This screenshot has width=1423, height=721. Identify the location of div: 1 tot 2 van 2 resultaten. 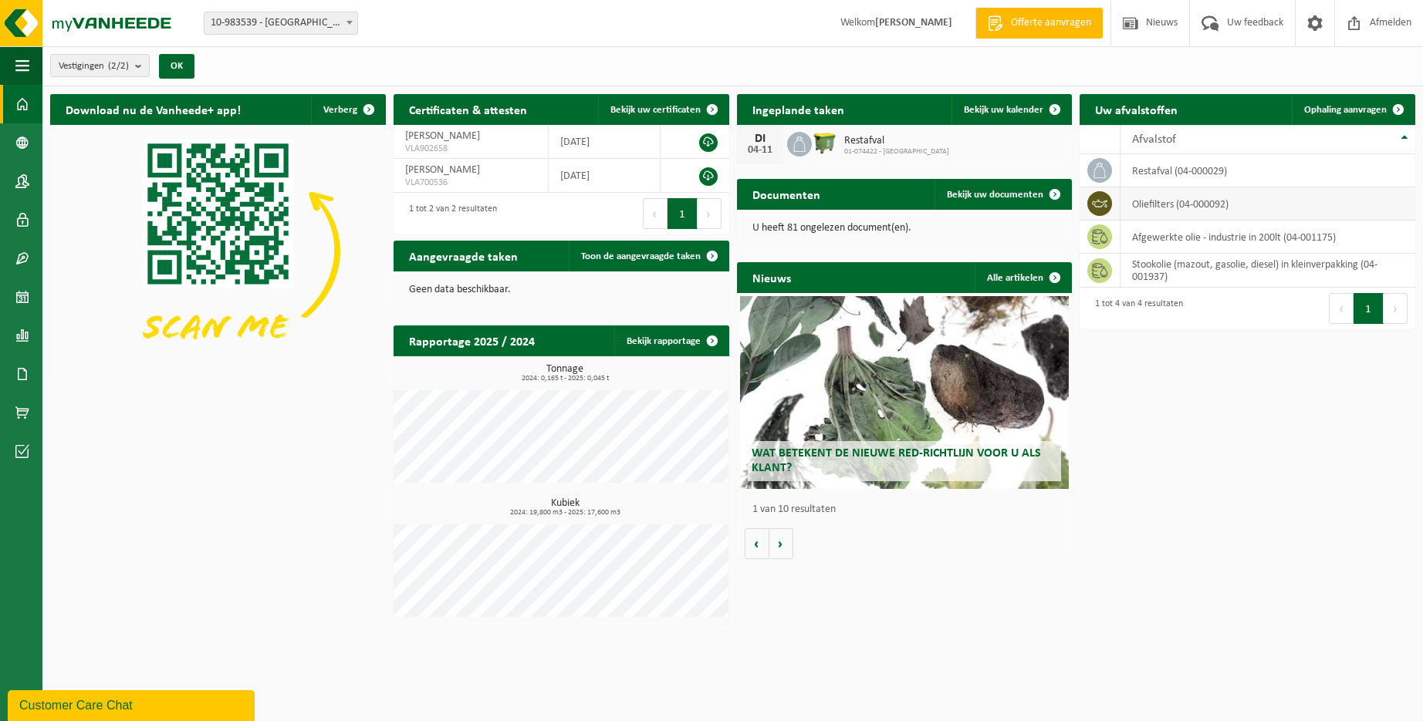
(449, 214).